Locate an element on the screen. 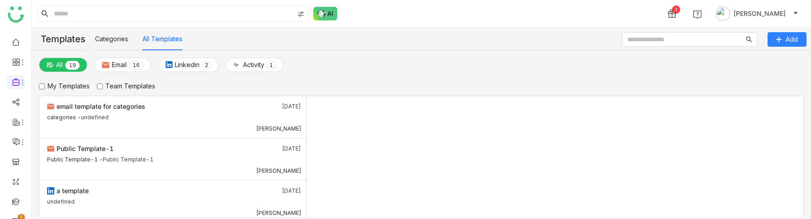  button: Add is located at coordinates (787, 39).